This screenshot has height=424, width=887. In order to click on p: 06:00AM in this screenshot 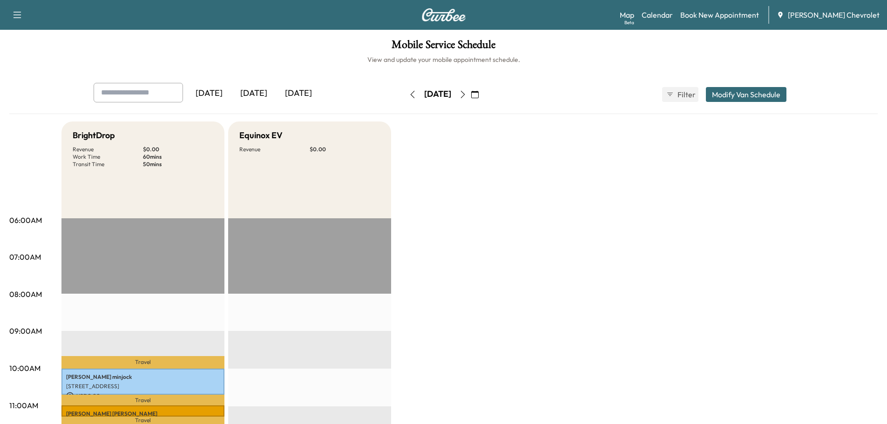, I will do `click(26, 220)`.